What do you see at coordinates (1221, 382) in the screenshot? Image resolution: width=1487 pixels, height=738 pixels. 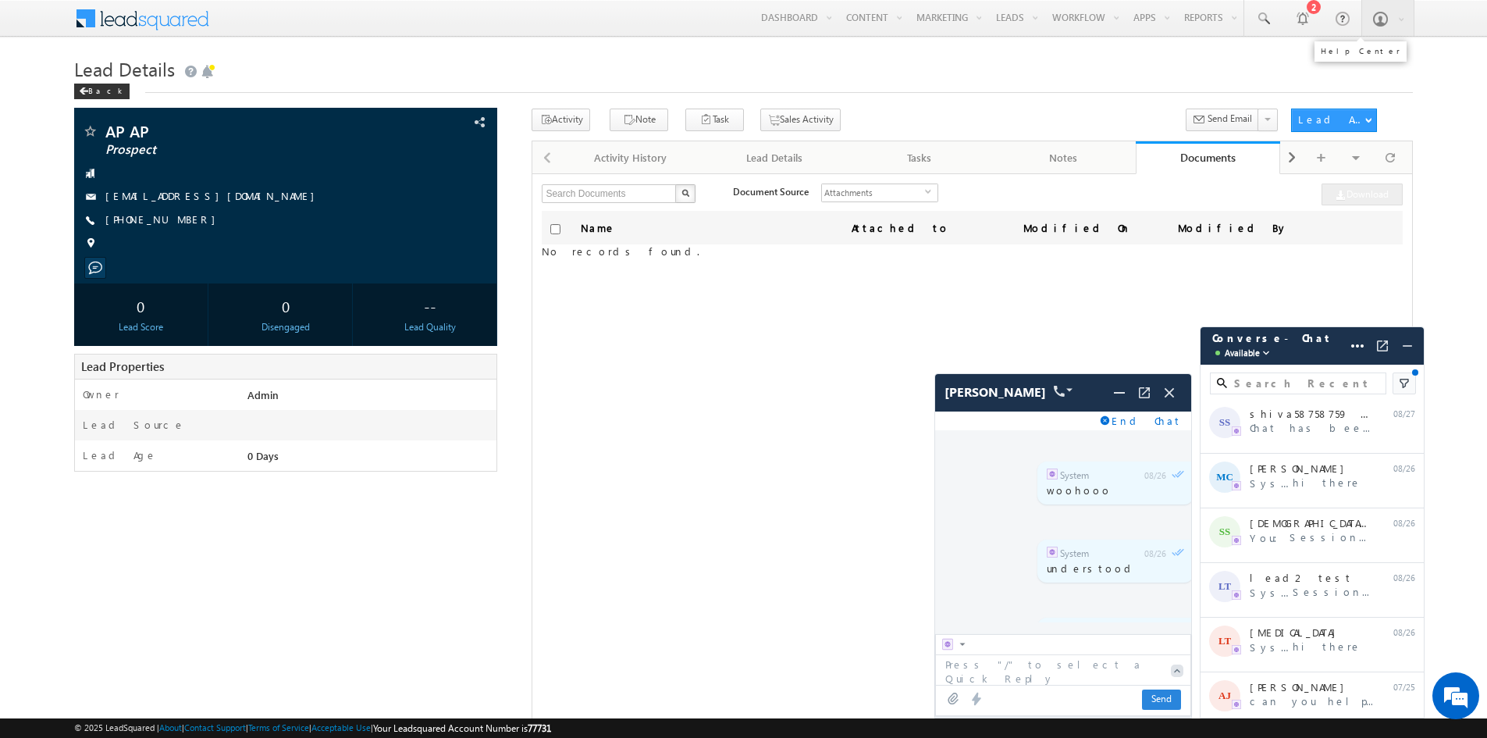 I see `img: search` at bounding box center [1221, 382].